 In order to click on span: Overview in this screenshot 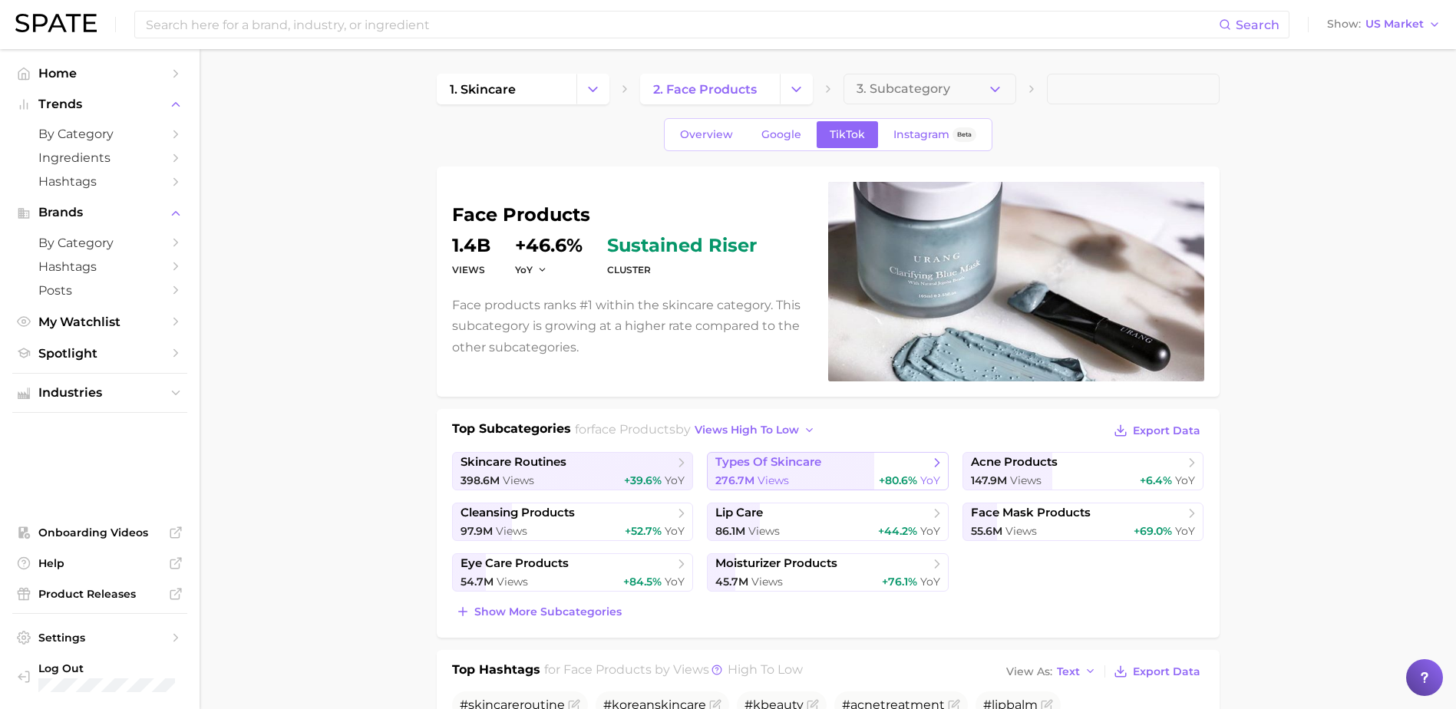, I will do `click(706, 134)`.